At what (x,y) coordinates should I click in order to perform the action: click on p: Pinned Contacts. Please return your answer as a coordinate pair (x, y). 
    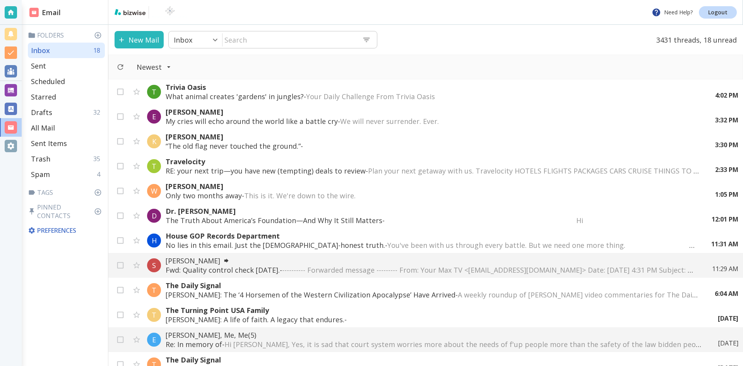
    Looking at the image, I should click on (66, 211).